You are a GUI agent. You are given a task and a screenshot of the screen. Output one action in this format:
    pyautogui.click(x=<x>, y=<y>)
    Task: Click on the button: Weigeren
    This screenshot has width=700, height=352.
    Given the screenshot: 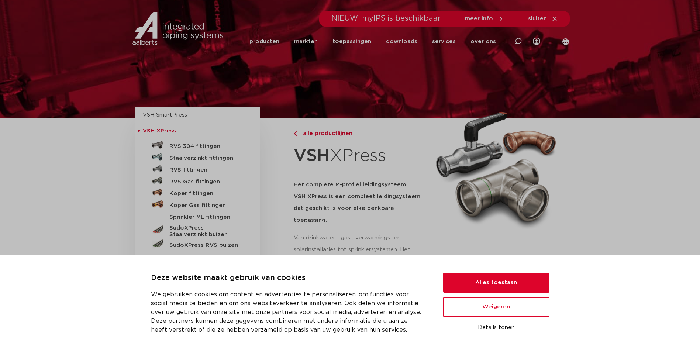 What is the action you would take?
    pyautogui.click(x=496, y=307)
    